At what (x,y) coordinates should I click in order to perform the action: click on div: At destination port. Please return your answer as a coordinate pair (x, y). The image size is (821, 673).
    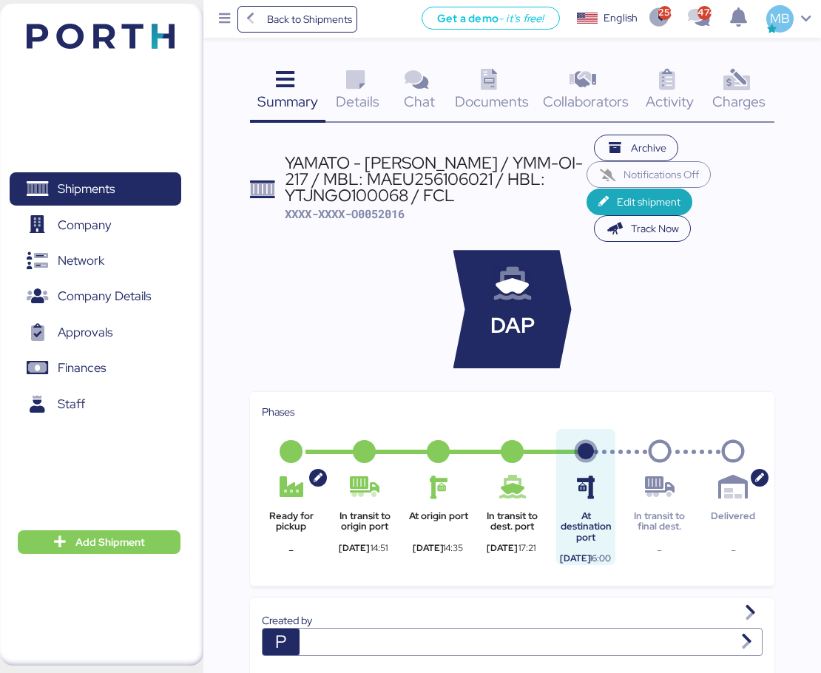
    Looking at the image, I should click on (585, 526).